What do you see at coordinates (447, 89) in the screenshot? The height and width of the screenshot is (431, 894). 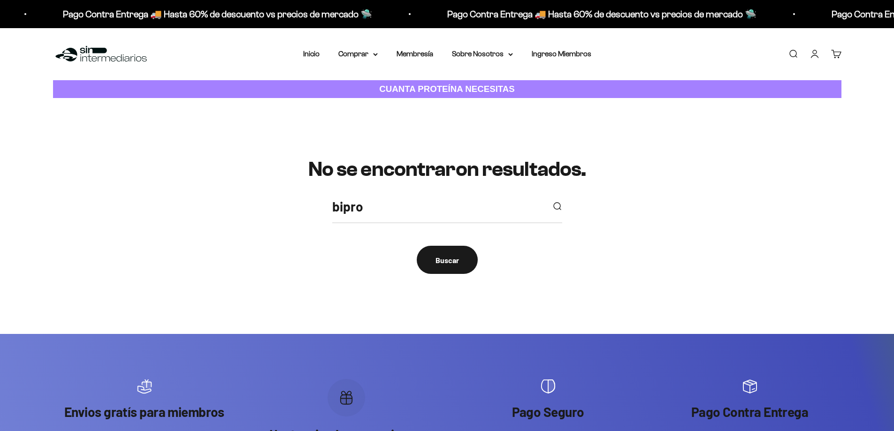 I see `strong: CUANTA PROTEÍNA NECESITAS` at bounding box center [447, 89].